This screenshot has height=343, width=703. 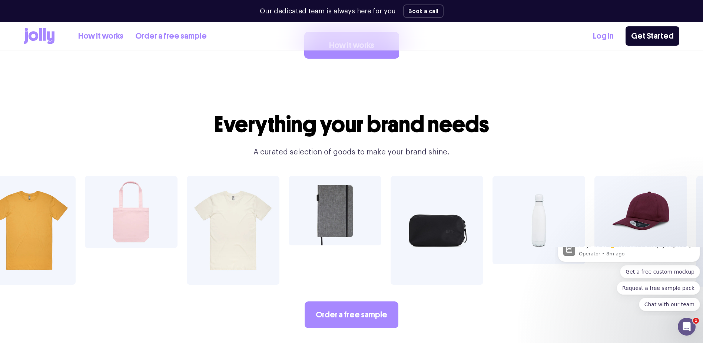 I want to click on a: Log In, so click(x=604, y=36).